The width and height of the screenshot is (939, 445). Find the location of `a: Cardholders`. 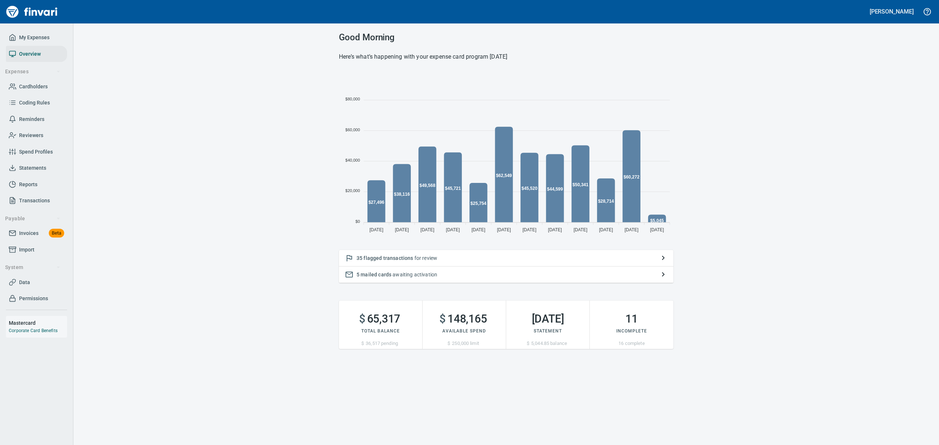

a: Cardholders is located at coordinates (36, 87).